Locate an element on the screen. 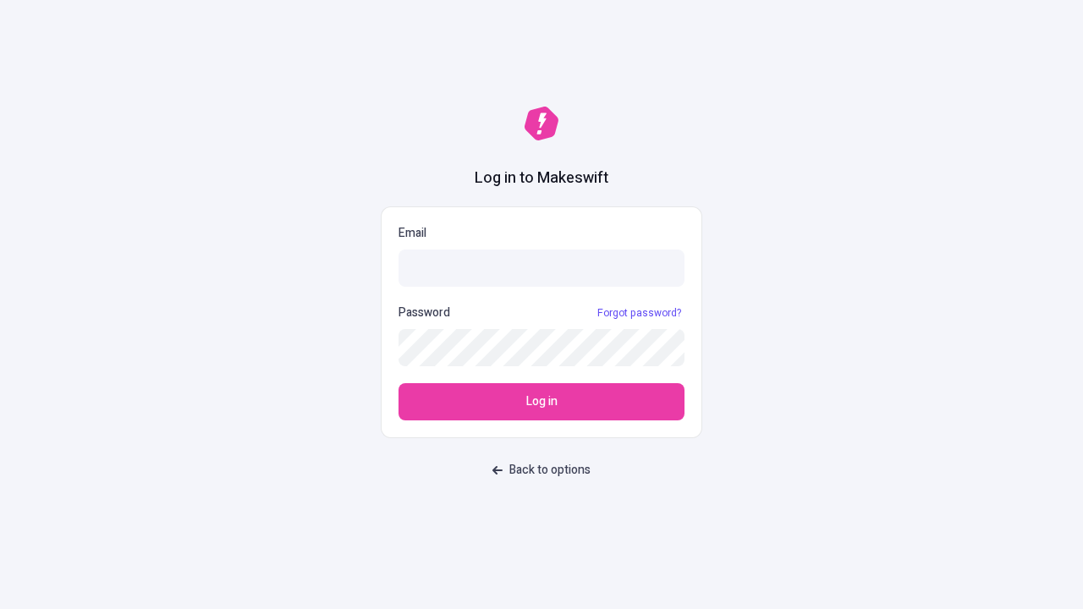  button: Log in is located at coordinates (541, 402).